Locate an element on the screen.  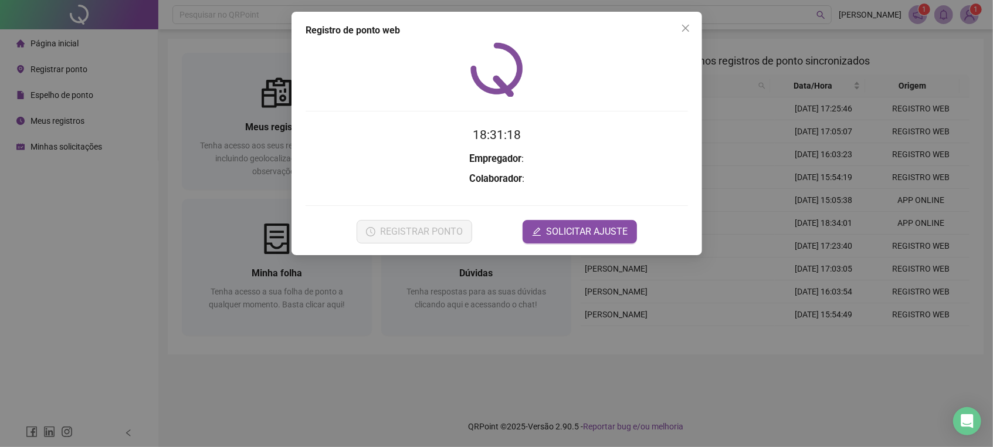
div: Open Intercom Messenger is located at coordinates (967, 421).